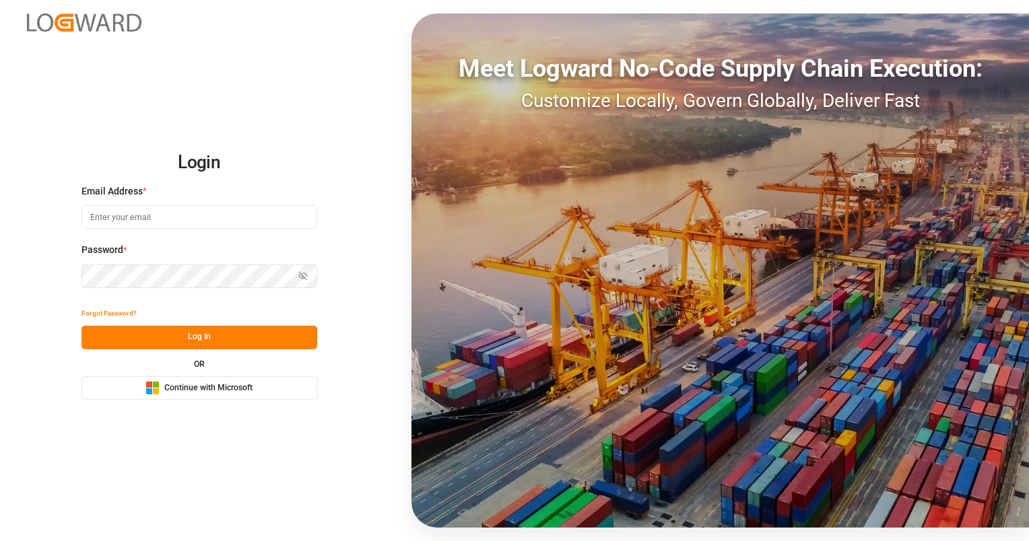 The width and height of the screenshot is (1029, 541). Describe the element at coordinates (199, 337) in the screenshot. I see `button: Log In` at that location.